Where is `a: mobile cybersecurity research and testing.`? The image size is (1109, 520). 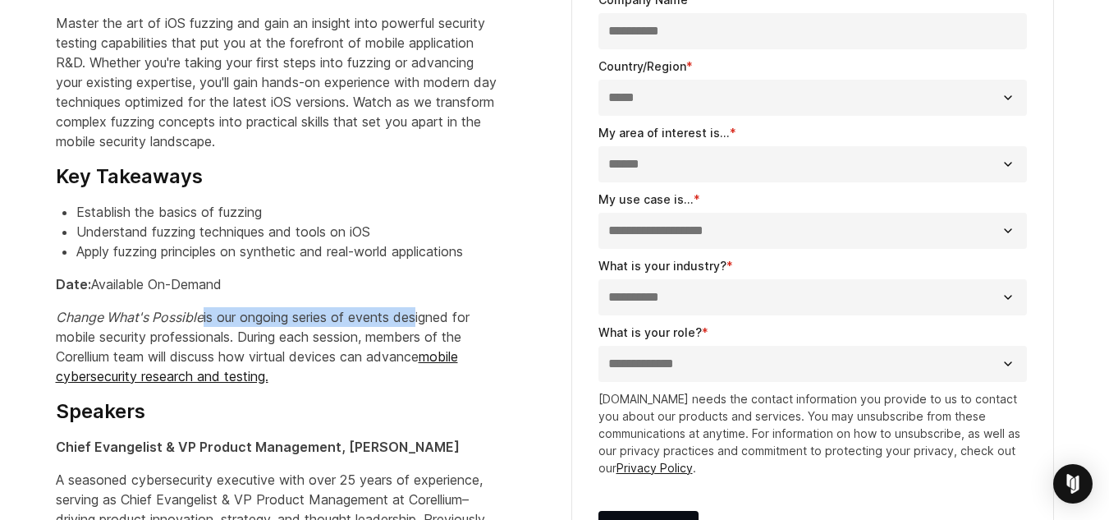 a: mobile cybersecurity research and testing. is located at coordinates (257, 366).